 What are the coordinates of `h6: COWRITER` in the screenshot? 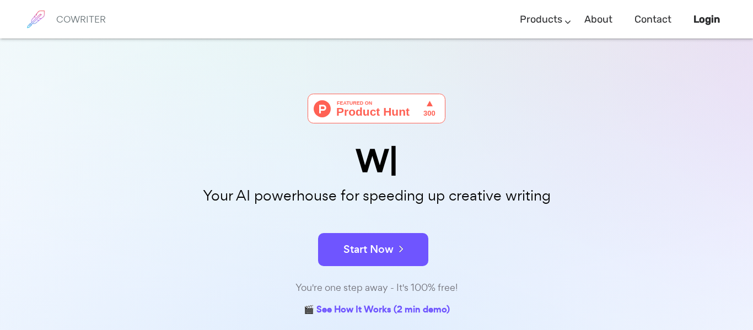 It's located at (81, 19).